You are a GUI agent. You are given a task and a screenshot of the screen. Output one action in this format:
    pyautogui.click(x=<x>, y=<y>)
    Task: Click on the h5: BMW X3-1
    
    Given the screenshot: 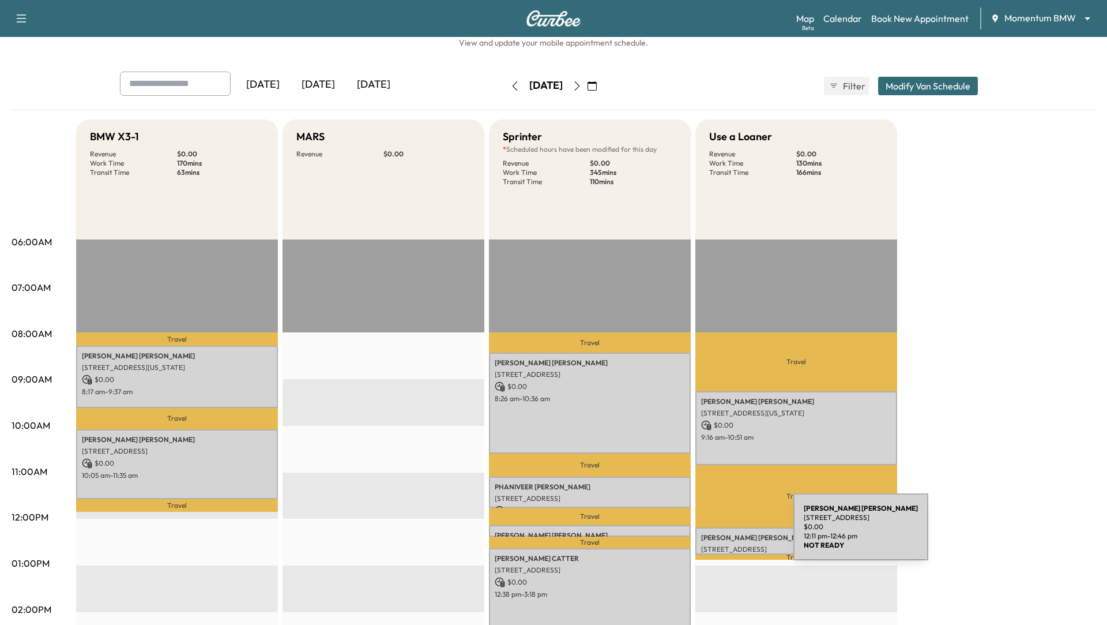 What is the action you would take?
    pyautogui.click(x=114, y=137)
    